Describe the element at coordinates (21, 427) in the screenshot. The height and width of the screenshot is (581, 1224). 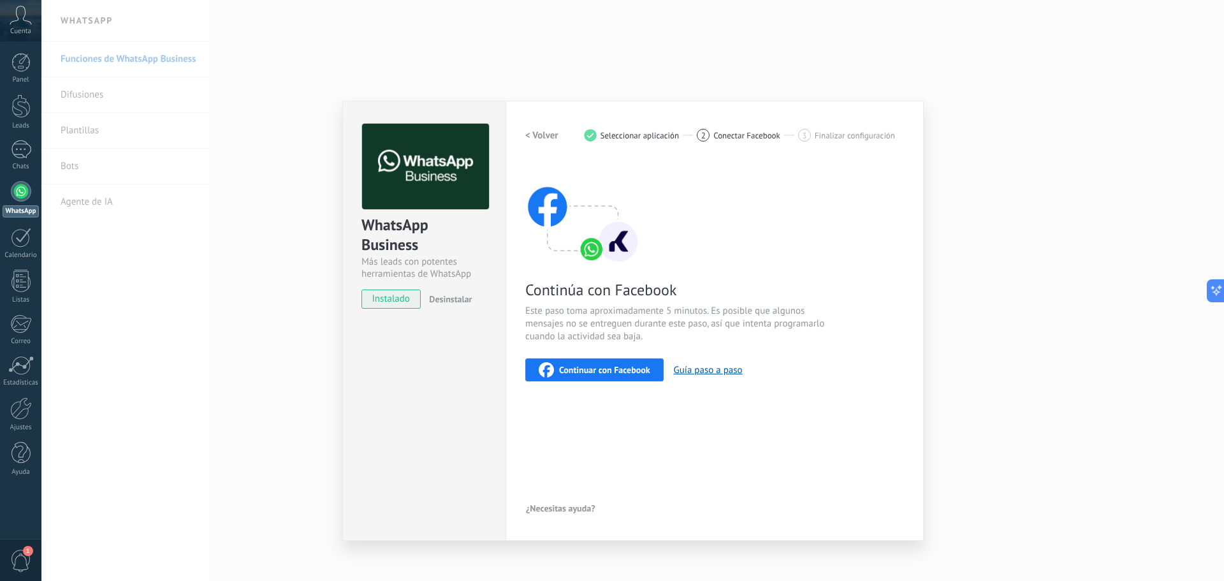
I see `div: Ajustes` at that location.